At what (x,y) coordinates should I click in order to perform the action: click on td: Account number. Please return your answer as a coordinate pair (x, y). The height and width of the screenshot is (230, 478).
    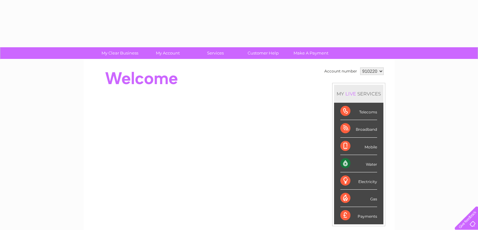
    Looking at the image, I should click on (341, 71).